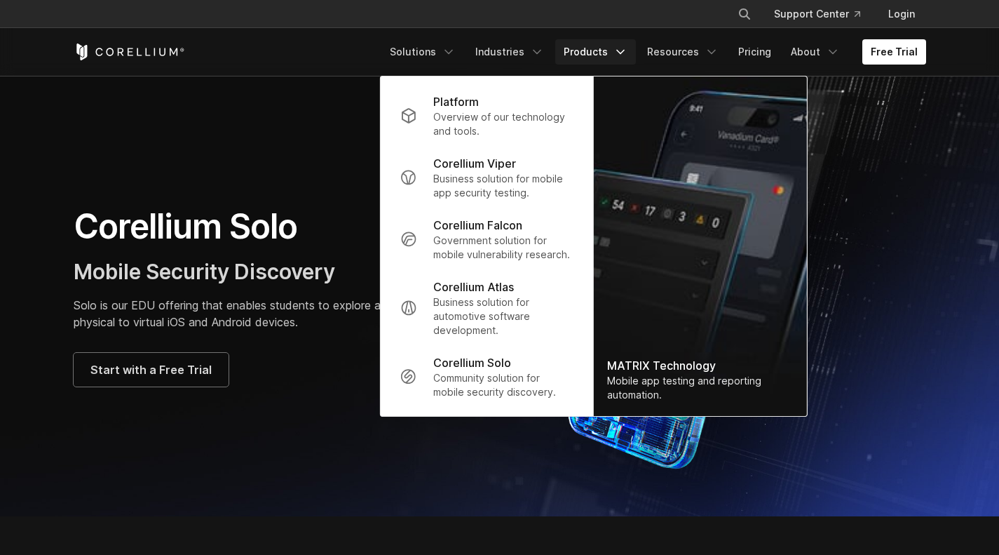  I want to click on a: Resources, so click(683, 52).